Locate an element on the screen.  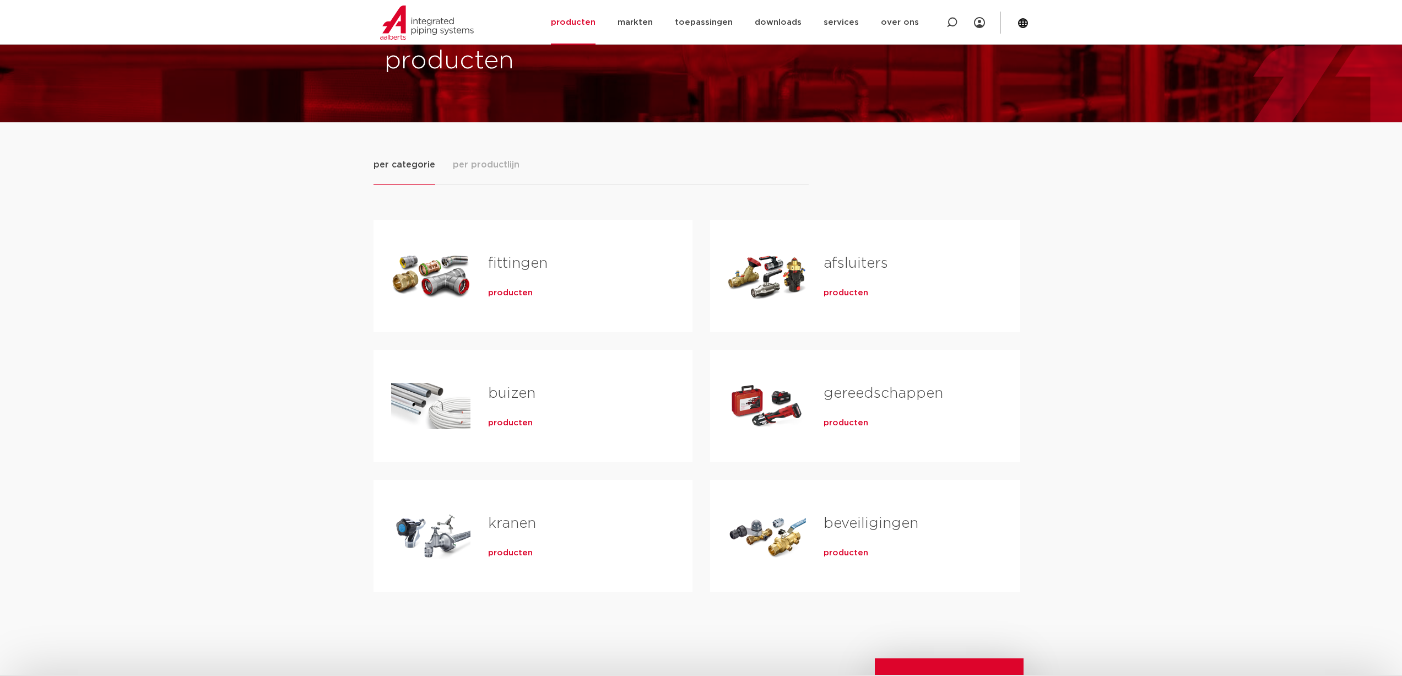
span: per productlijn is located at coordinates (486, 165).